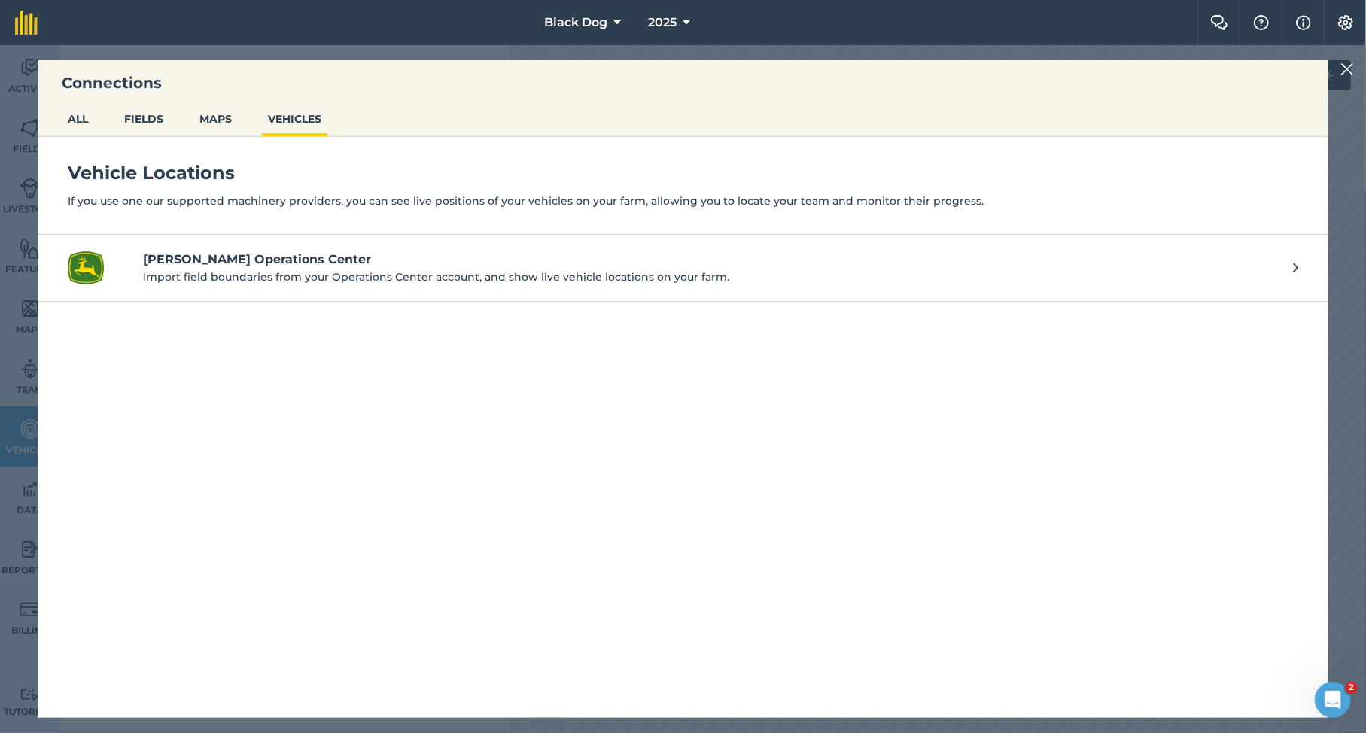  Describe the element at coordinates (682, 201) in the screenshot. I see `p: If you use one our supported machinery providers, you can see live positions of your vehicles on ...` at that location.